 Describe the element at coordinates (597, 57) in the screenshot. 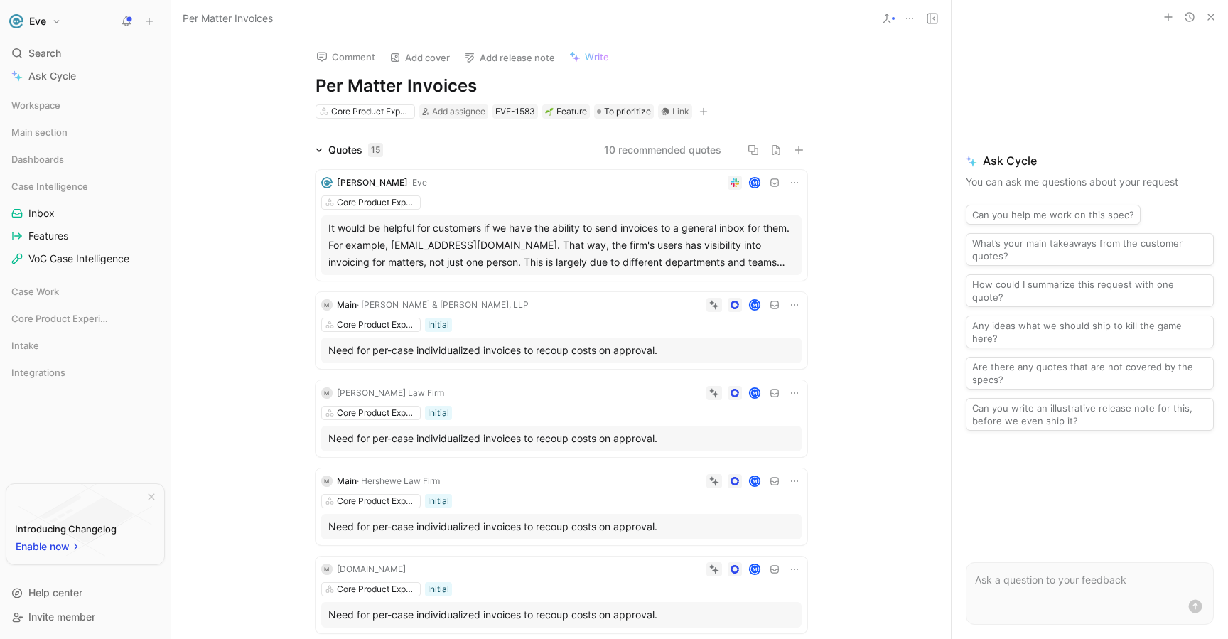

I see `span: Write` at that location.